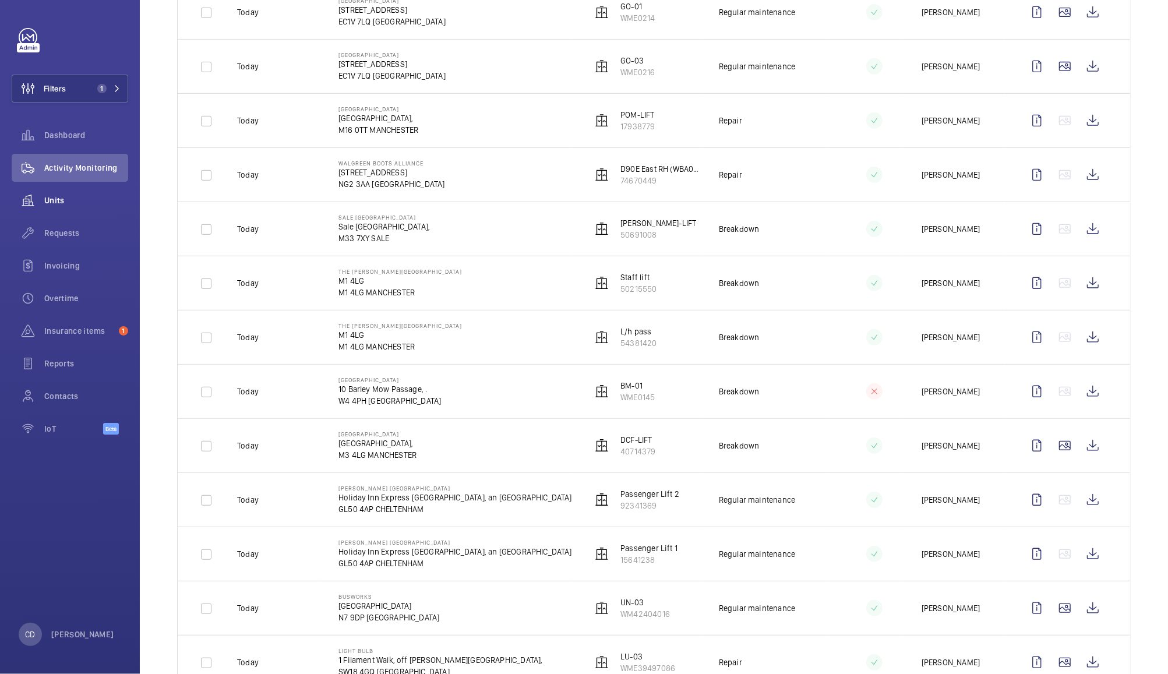 The height and width of the screenshot is (674, 1168). Describe the element at coordinates (86, 135) in the screenshot. I see `span: Dashboard` at that location.